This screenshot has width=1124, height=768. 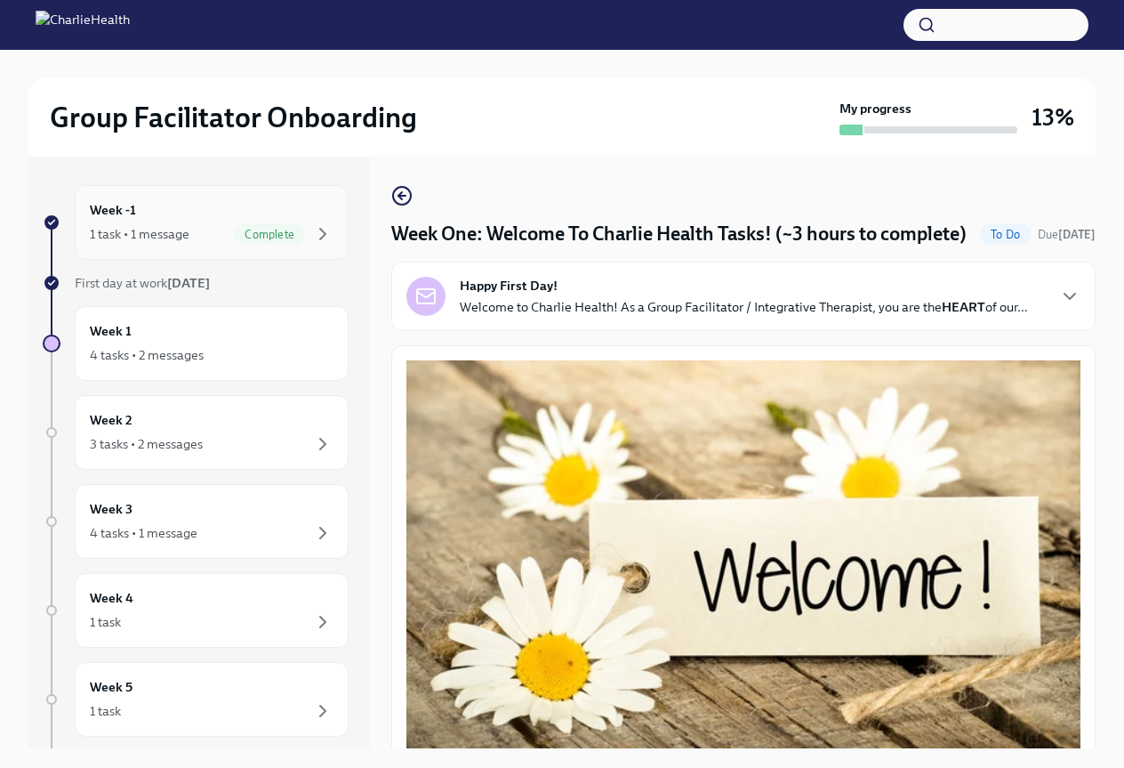 I want to click on h6: Week 3, so click(x=111, y=509).